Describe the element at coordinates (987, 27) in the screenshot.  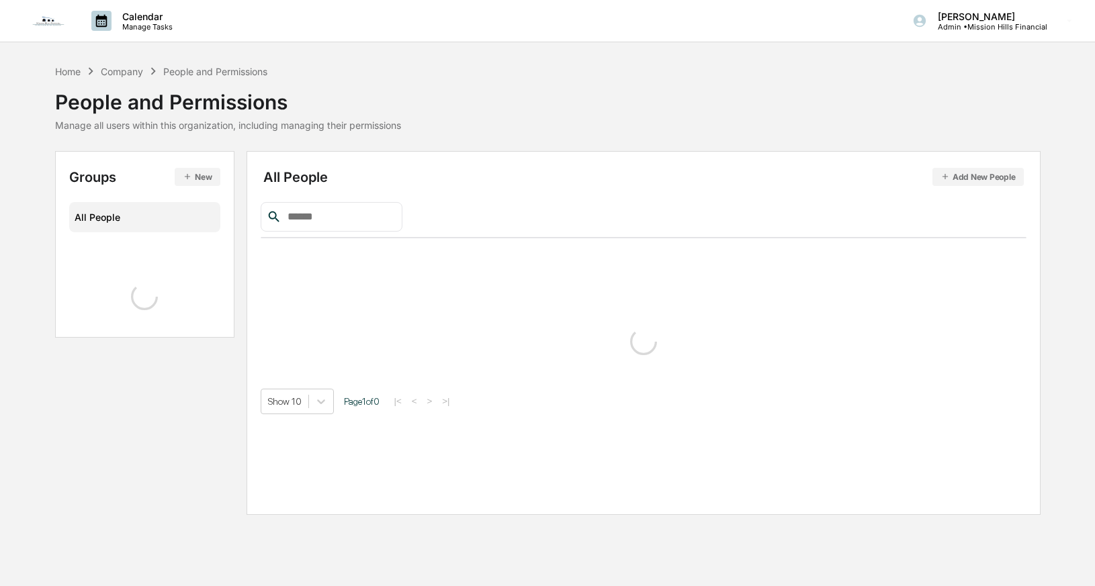
I see `p: Admin • Mission Hills Financial` at that location.